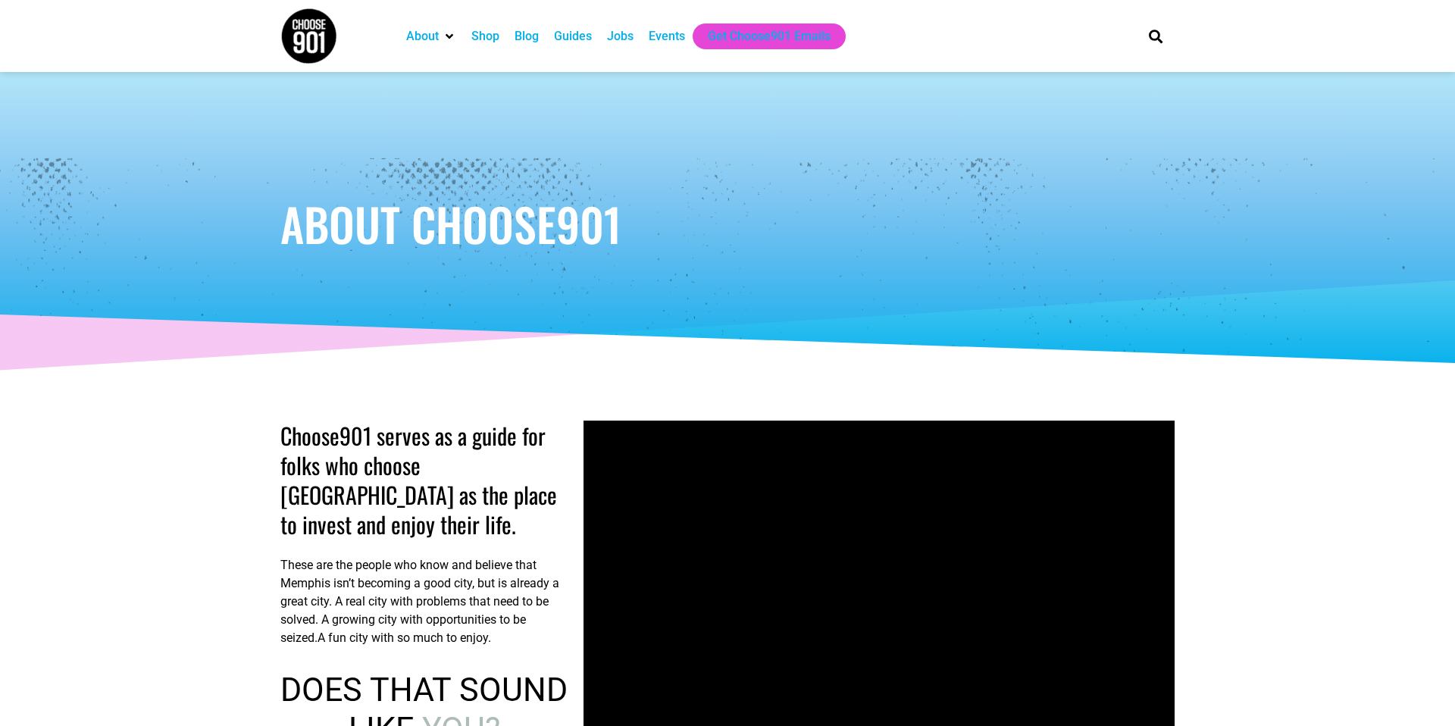 This screenshot has height=726, width=1455. Describe the element at coordinates (424, 602) in the screenshot. I see `p: These are the people who know and believe that Memphis isn’t becoming a good city, but is already...` at that location.